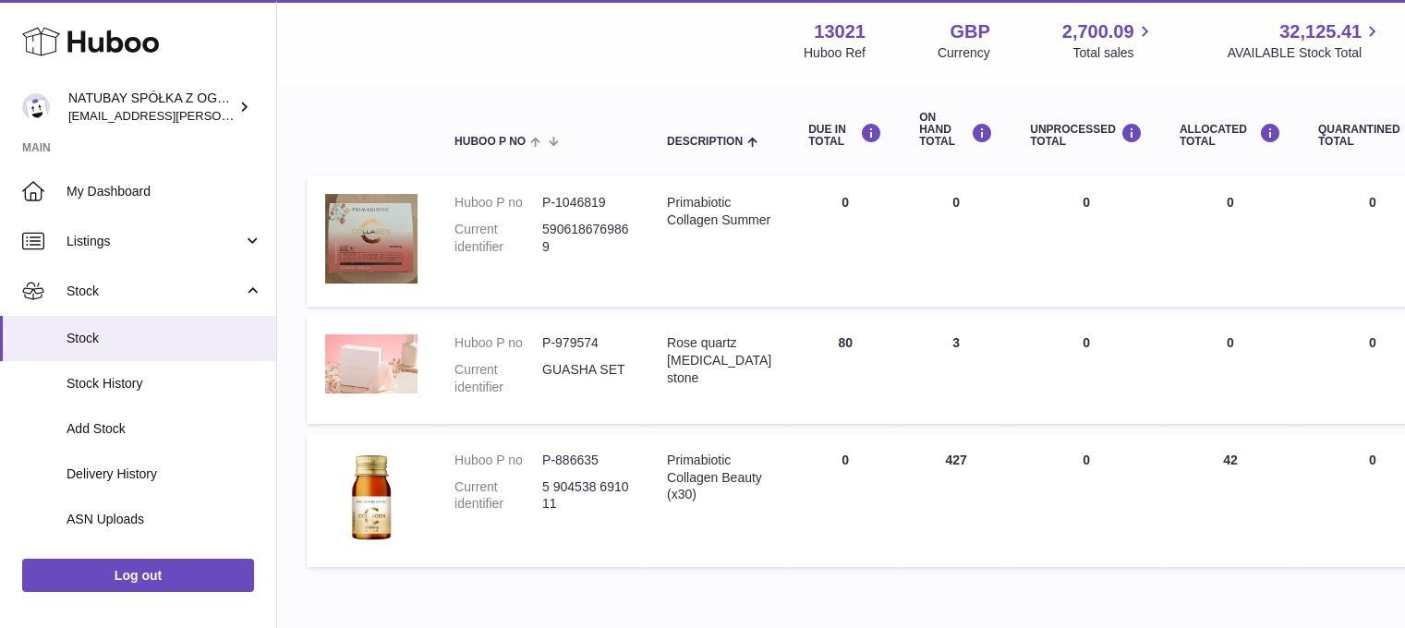  Describe the element at coordinates (705, 141) in the screenshot. I see `span: Description` at that location.